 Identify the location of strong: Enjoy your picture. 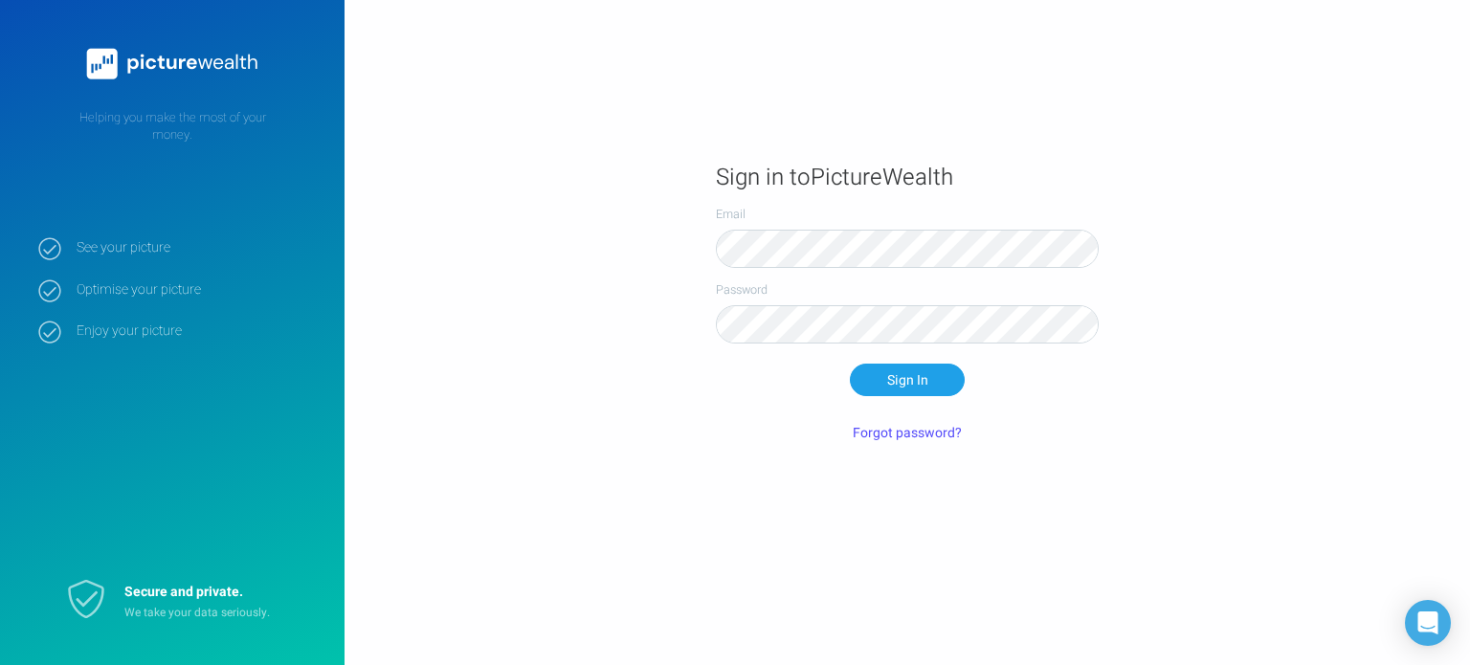
(196, 331).